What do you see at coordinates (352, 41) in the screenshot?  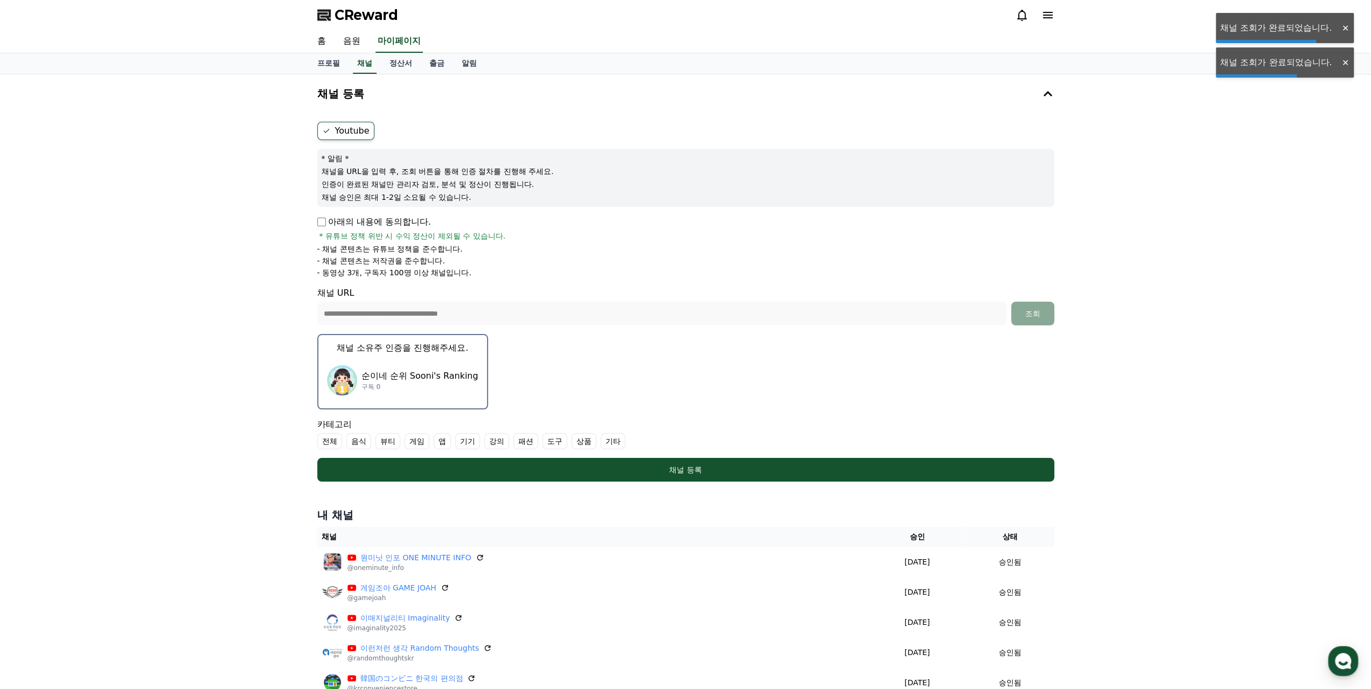 I see `a: 음원` at bounding box center [352, 41].